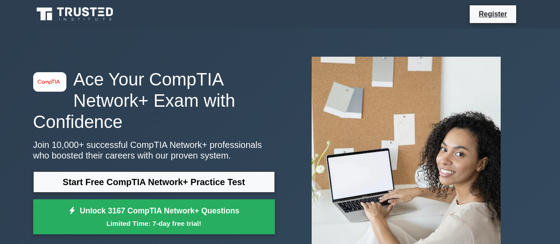 The height and width of the screenshot is (244, 560). I want to click on a: Unlock 3167 CompTIA Network+ QuestionsLimited Time: 7-day free trial!, so click(154, 217).